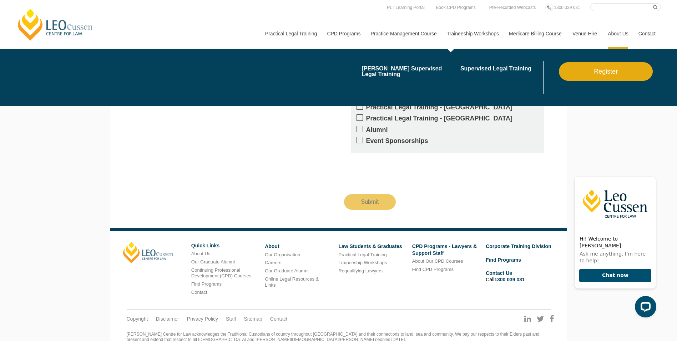 The width and height of the screenshot is (677, 341). I want to click on a: Disclaimer, so click(167, 319).